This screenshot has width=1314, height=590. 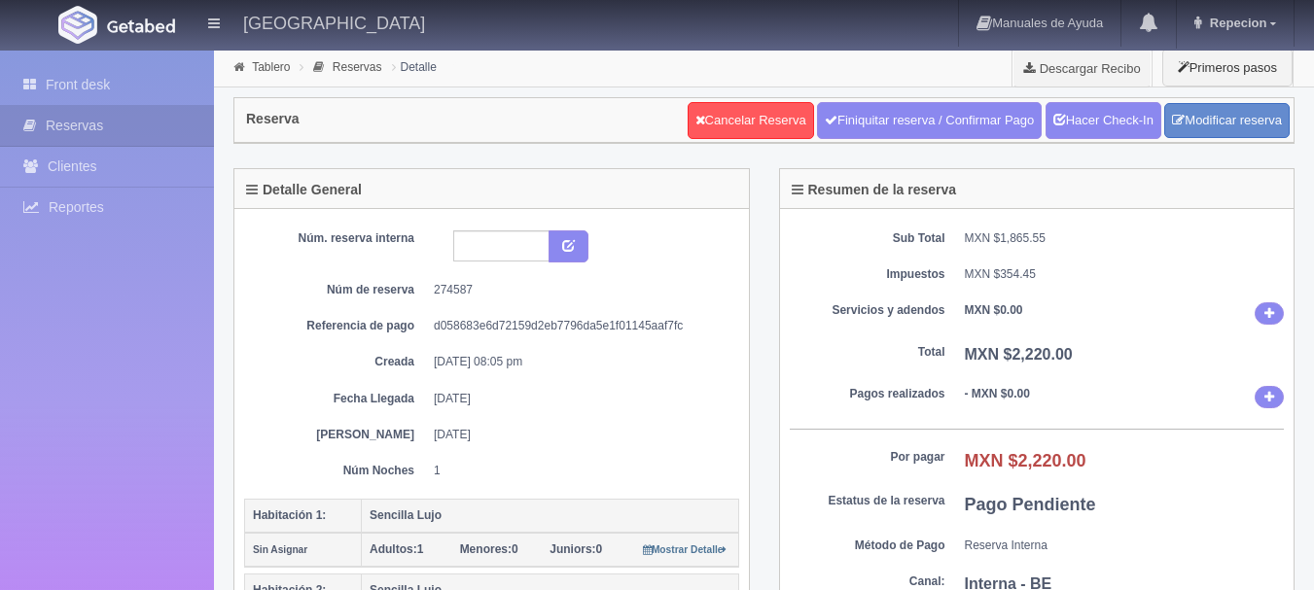 What do you see at coordinates (393, 550) in the screenshot?
I see `strong: Adultos:` at bounding box center [393, 550].